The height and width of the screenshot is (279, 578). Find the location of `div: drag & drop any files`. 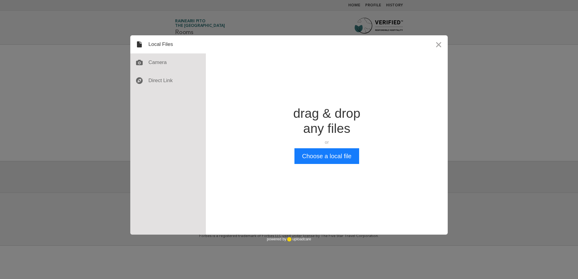

div: drag & drop any files is located at coordinates (327, 121).